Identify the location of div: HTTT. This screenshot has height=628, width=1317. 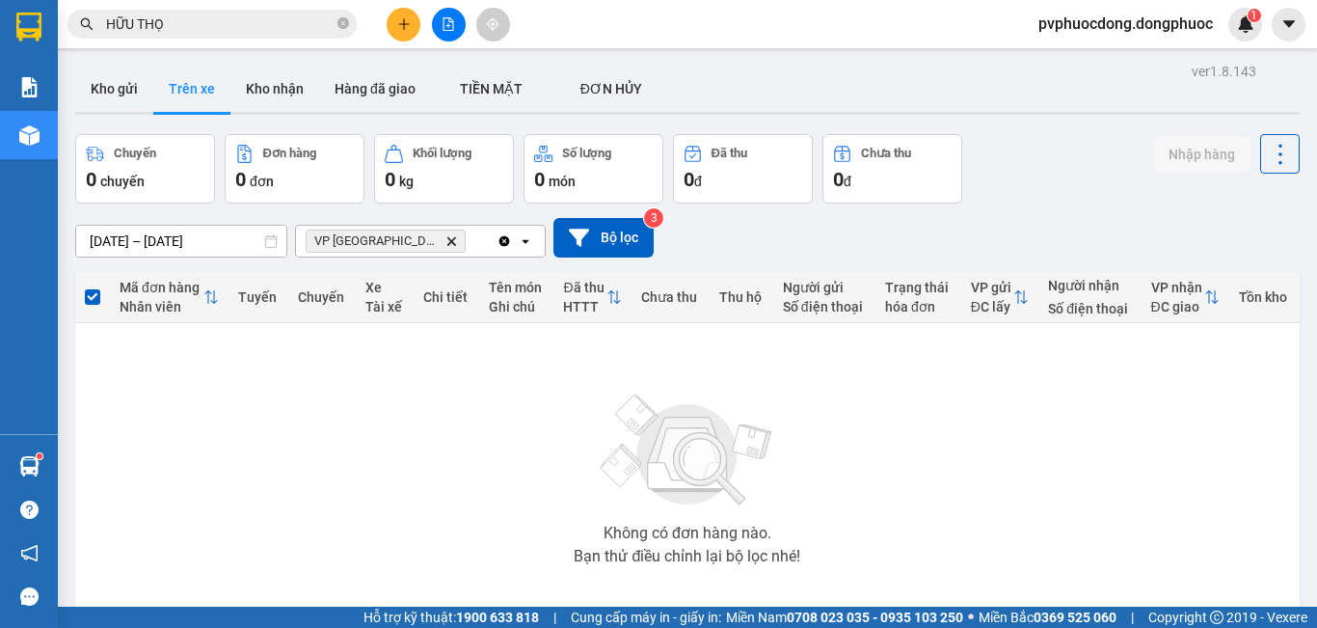
(584, 307).